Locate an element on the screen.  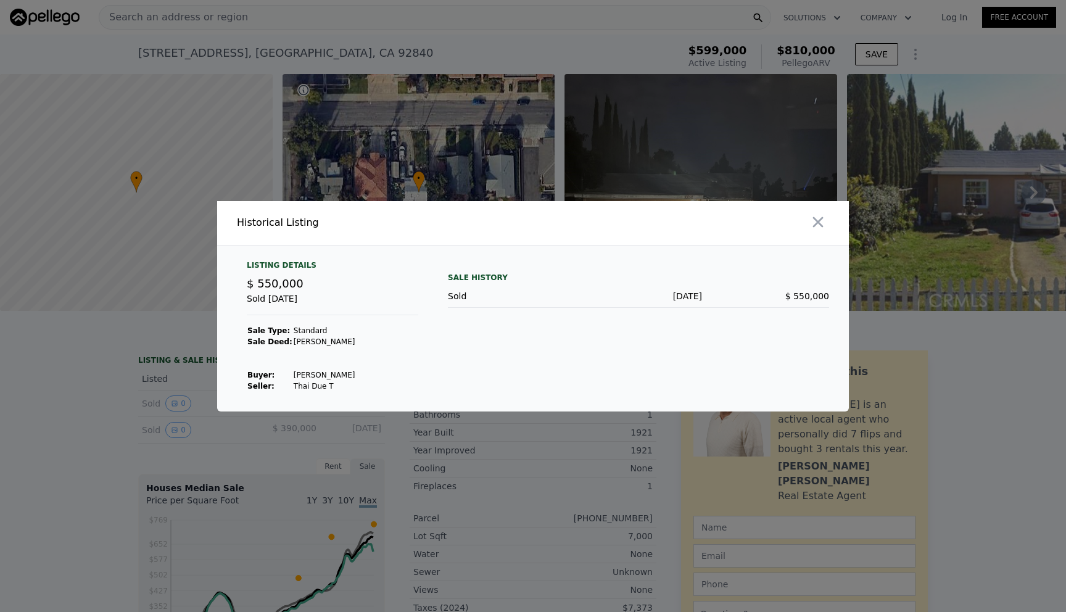
div: Sold is located at coordinates (511, 296).